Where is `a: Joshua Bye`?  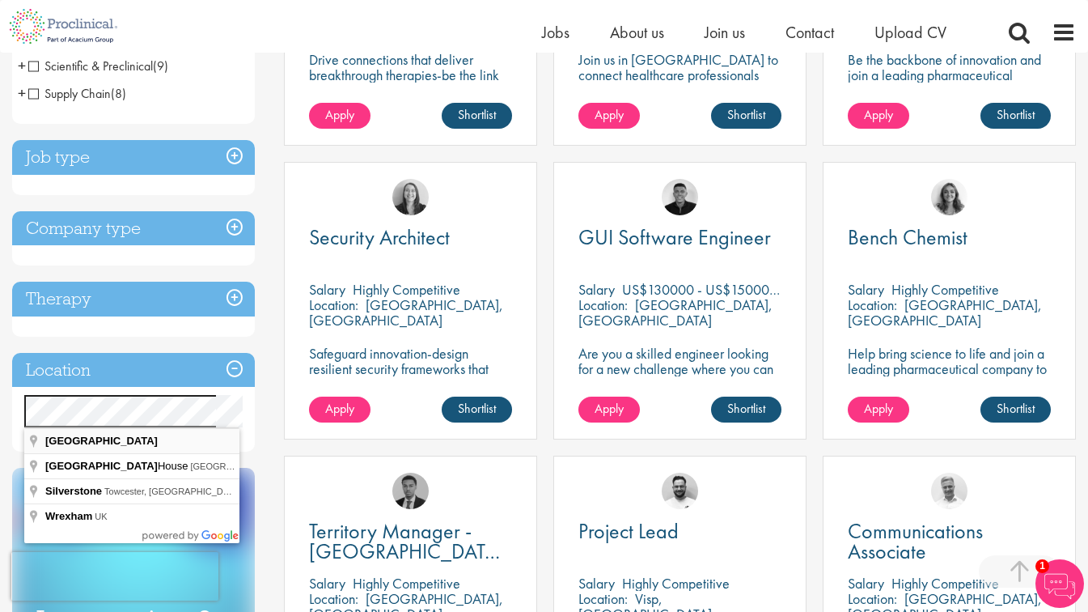 a: Joshua Bye is located at coordinates (949, 490).